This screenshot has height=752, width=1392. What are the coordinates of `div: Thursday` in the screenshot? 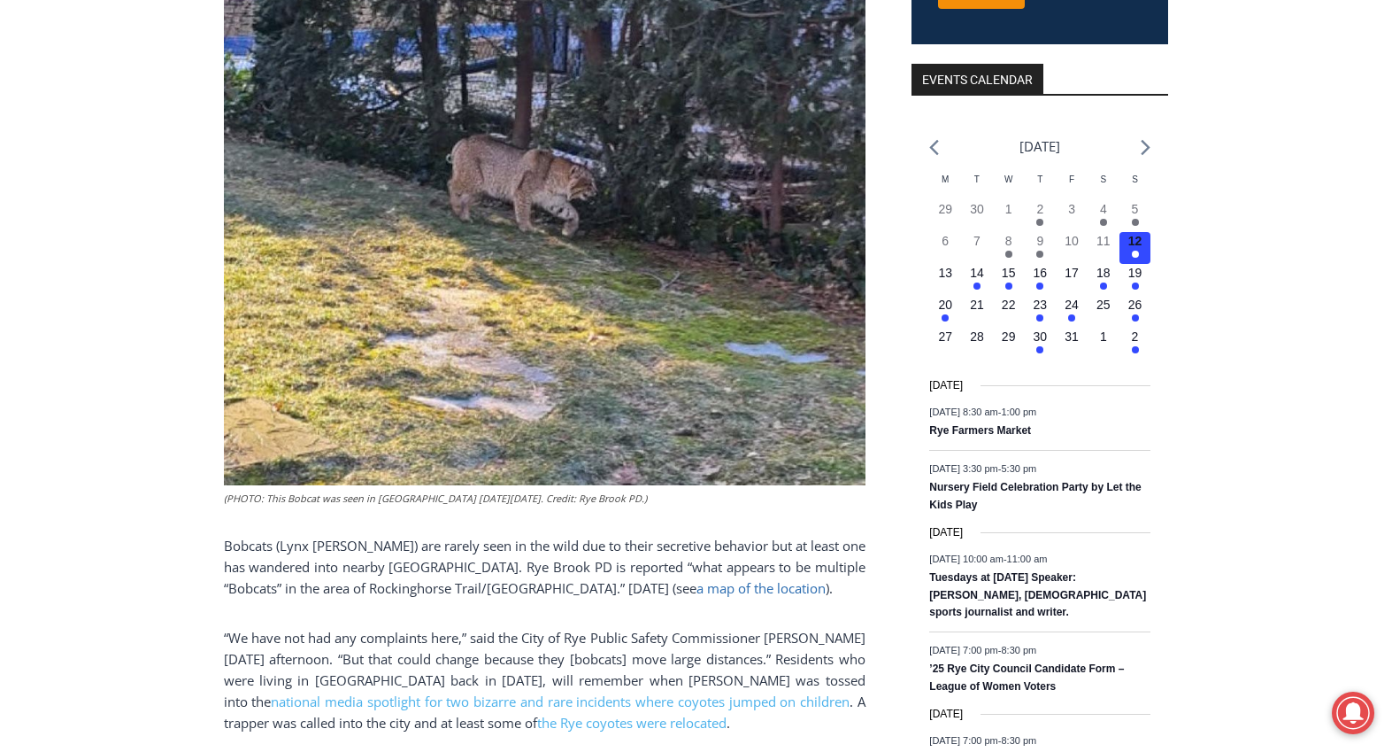 It's located at (1041, 186).